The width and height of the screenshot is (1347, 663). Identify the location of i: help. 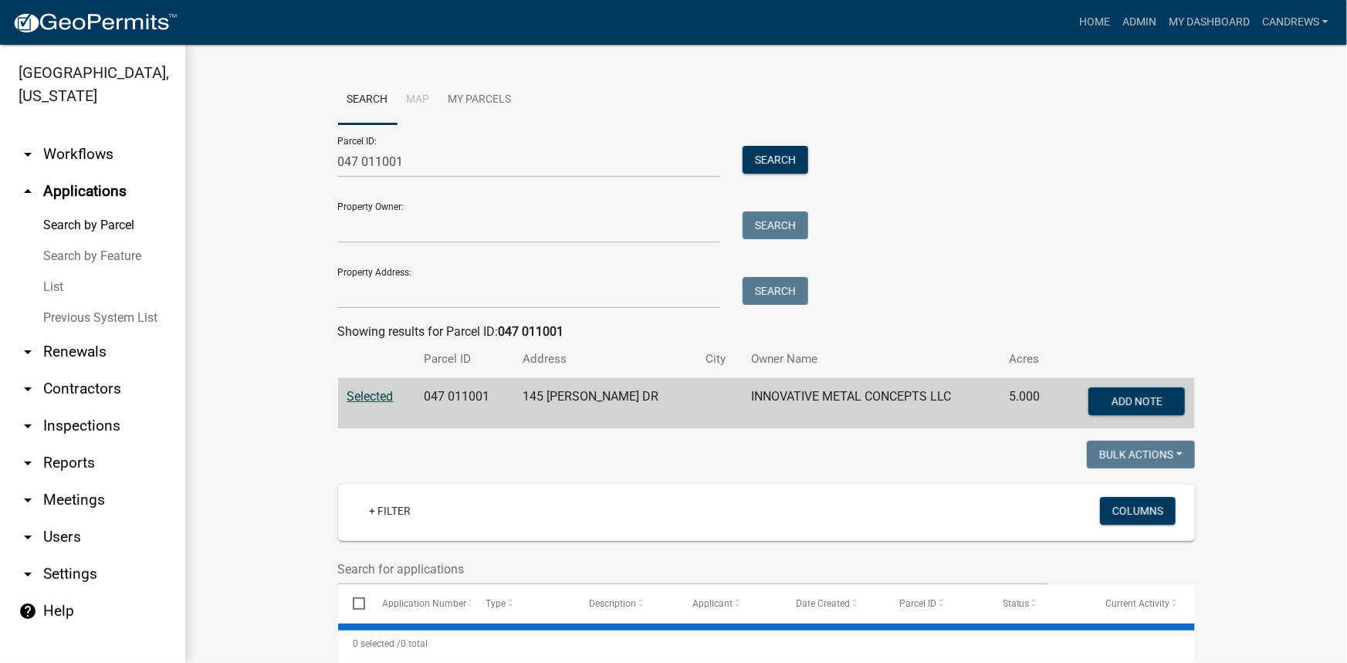
(28, 611).